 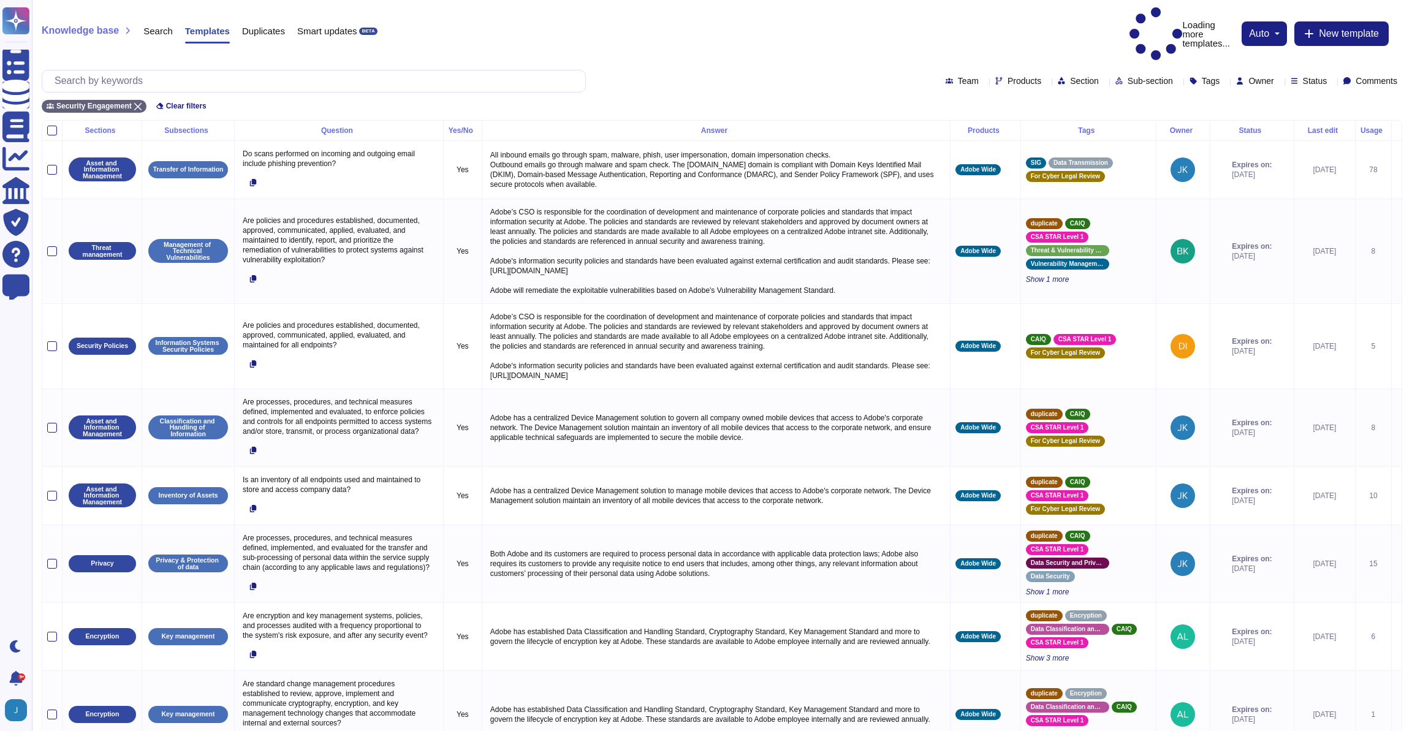 I want to click on span: Vulnerability Management, so click(x=1068, y=264).